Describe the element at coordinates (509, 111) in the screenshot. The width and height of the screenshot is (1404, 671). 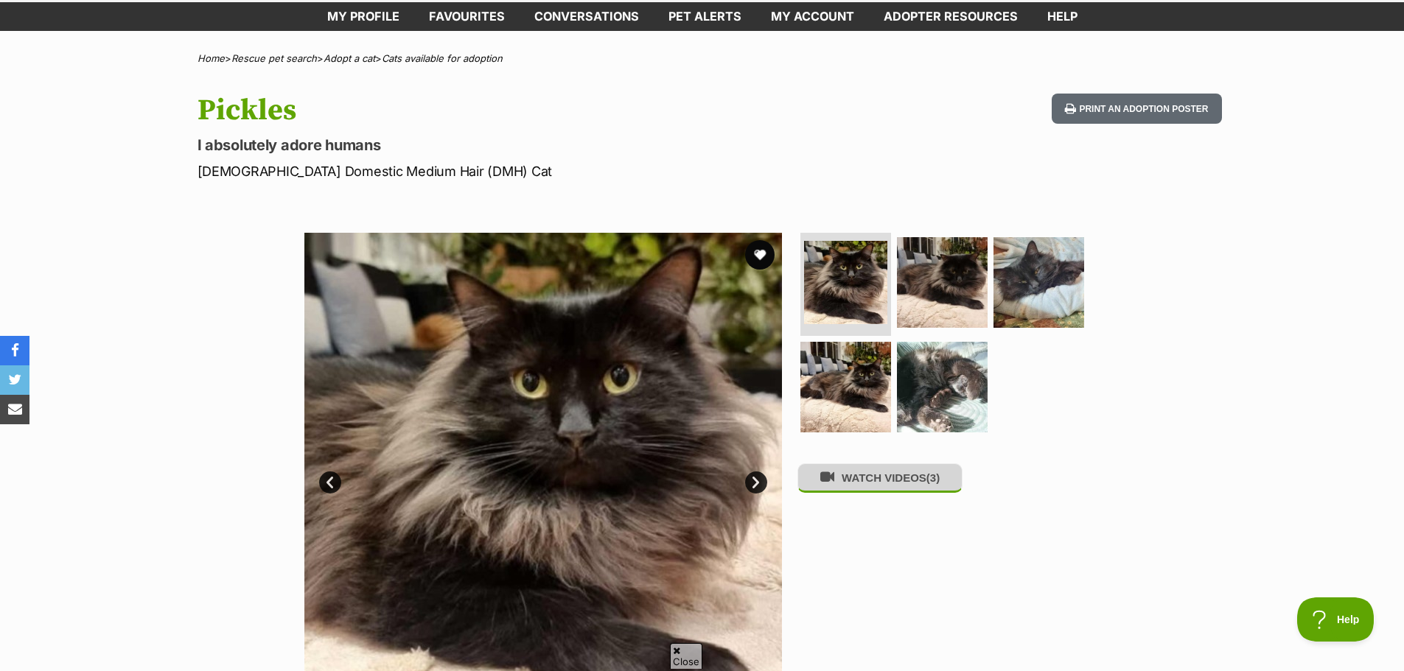
I see `h1: Pickles` at that location.